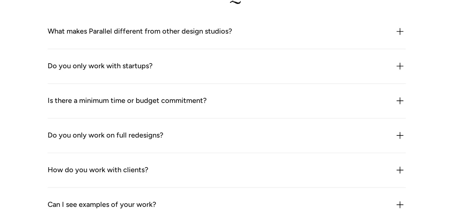 The height and width of the screenshot is (209, 453). Describe the element at coordinates (127, 101) in the screenshot. I see `div: Is there a minimum time or budget commitment?` at that location.